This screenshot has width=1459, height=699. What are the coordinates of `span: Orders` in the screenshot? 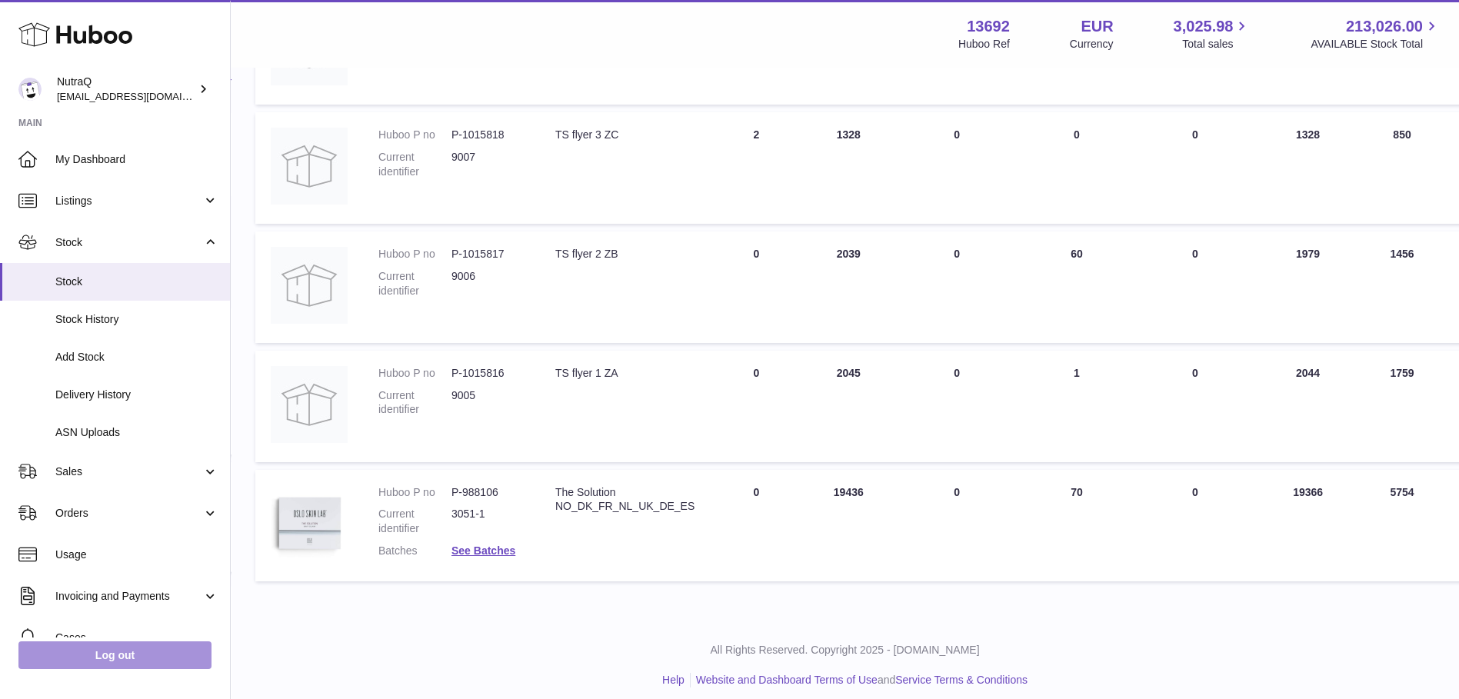 It's located at (128, 513).